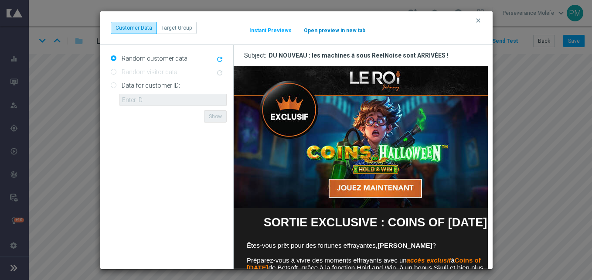  What do you see at coordinates (270, 30) in the screenshot?
I see `button: Instant Previews` at bounding box center [270, 30].